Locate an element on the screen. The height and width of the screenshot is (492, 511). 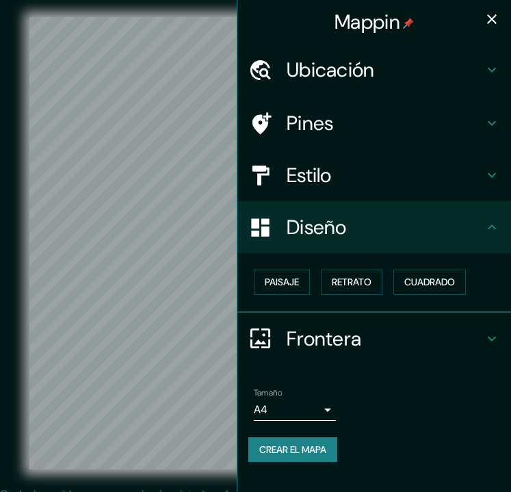
font: Paisaje is located at coordinates (282, 282).